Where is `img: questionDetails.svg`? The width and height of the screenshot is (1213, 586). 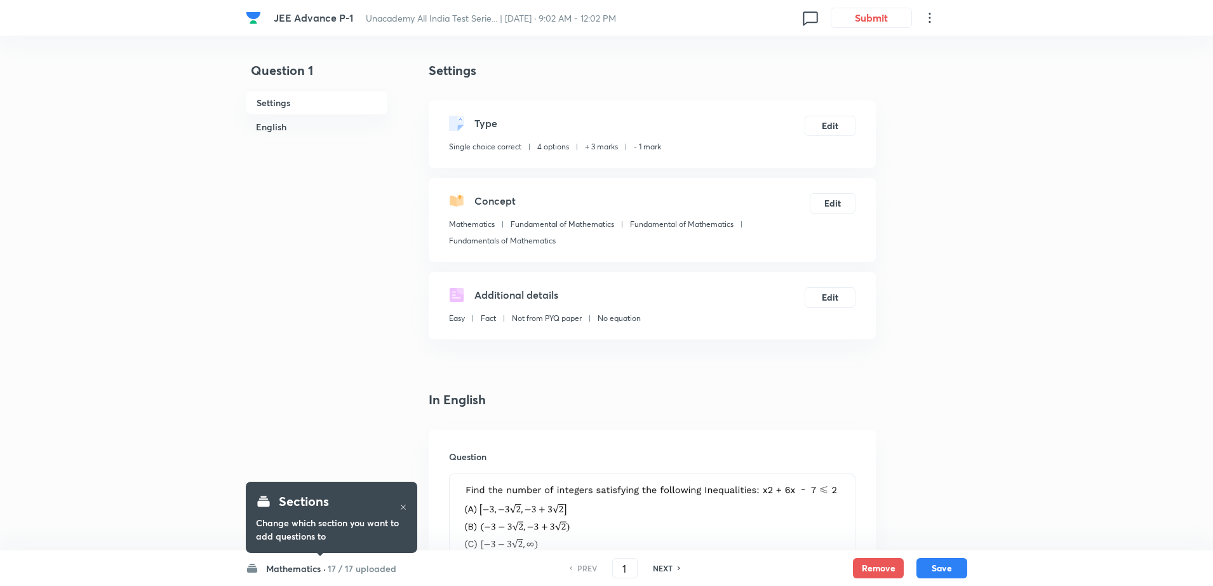
img: questionDetails.svg is located at coordinates (457, 295).